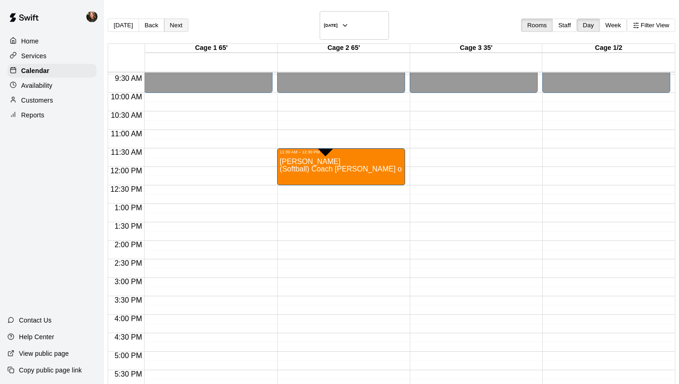 The height and width of the screenshot is (384, 679). Describe the element at coordinates (128, 226) in the screenshot. I see `span: 1:30 PM` at that location.